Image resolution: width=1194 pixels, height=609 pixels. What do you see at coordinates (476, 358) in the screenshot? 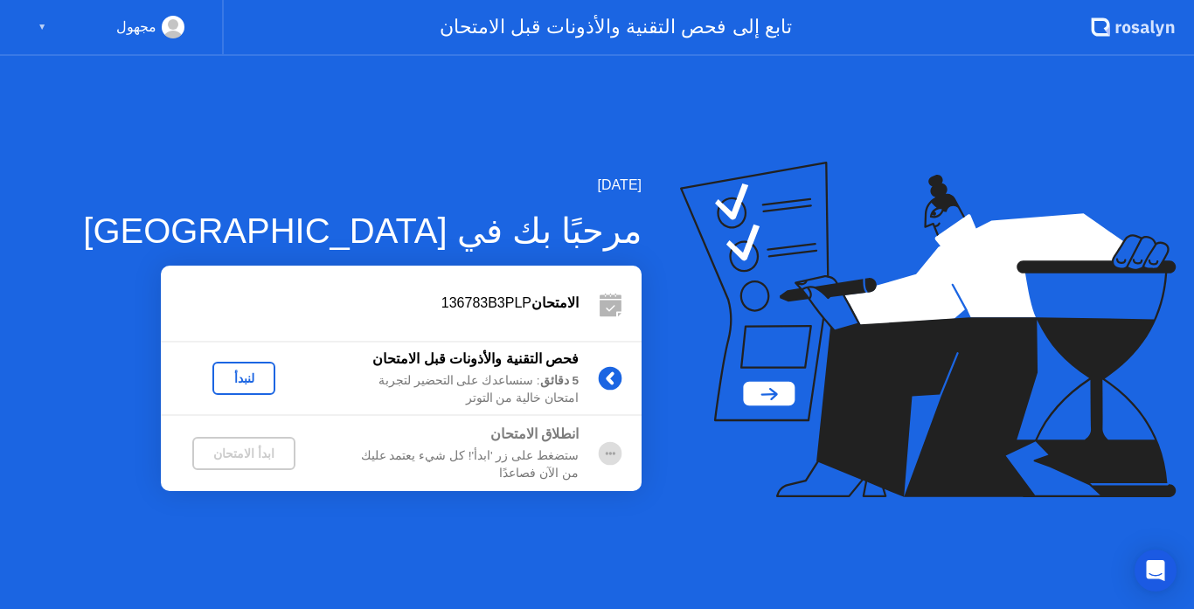
I see `b: فحص التقنية والأذونات قبل الامتحان` at bounding box center [476, 358].